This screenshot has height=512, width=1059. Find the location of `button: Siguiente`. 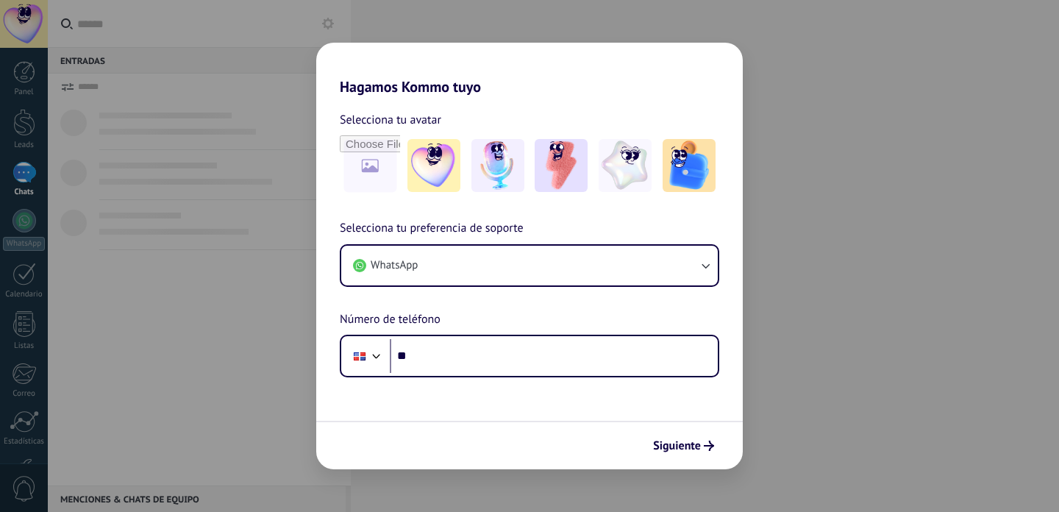

button: Siguiente is located at coordinates (683, 446).